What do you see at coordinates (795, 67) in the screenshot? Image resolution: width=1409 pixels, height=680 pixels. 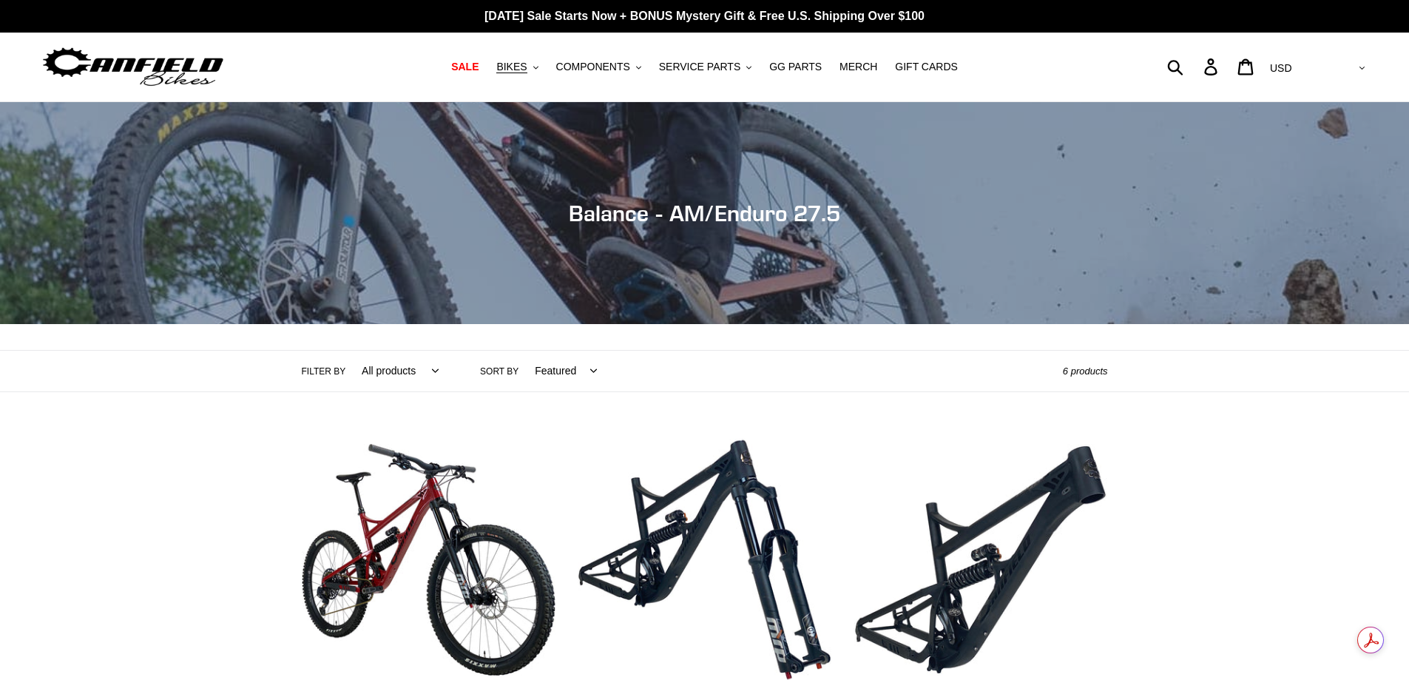 I see `span: GG PARTS` at bounding box center [795, 67].